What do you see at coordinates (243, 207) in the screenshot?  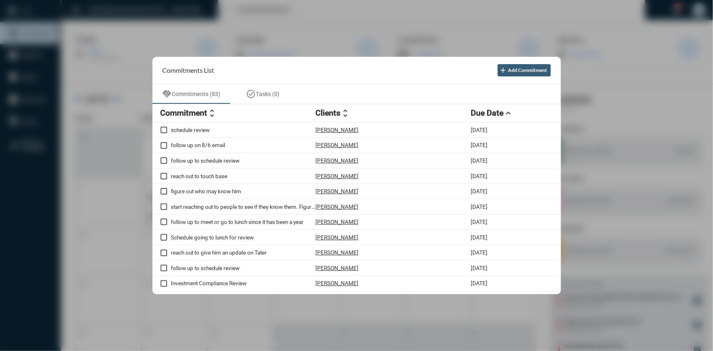 I see `p: start reaching out to people to see if they know them. Figure out a connection to get introduced` at bounding box center [243, 207].